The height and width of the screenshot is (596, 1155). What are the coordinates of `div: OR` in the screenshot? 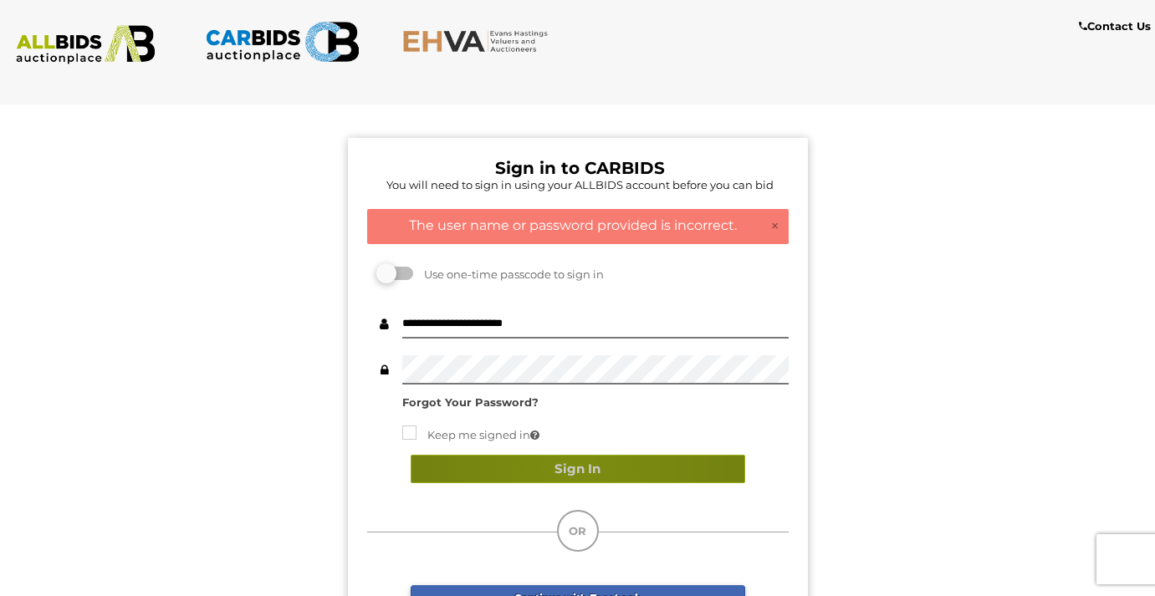 It's located at (578, 531).